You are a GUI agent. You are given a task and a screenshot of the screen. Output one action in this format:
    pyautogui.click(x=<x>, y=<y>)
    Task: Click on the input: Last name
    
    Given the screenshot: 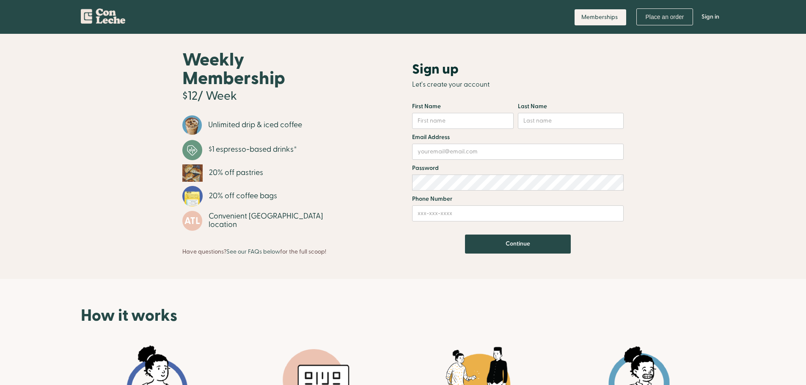 What is the action you would take?
    pyautogui.click(x=571, y=121)
    